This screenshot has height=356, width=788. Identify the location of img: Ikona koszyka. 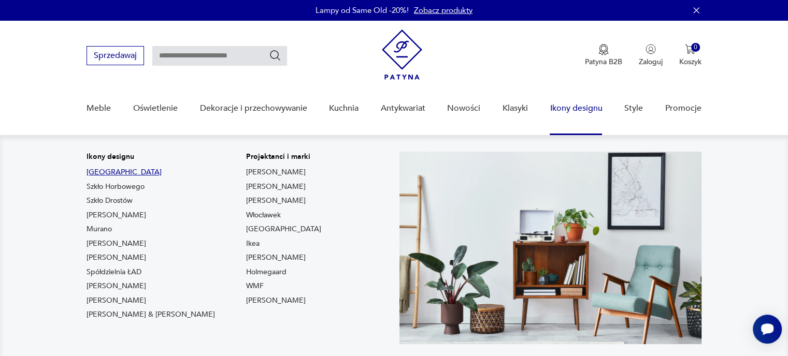
(690, 49).